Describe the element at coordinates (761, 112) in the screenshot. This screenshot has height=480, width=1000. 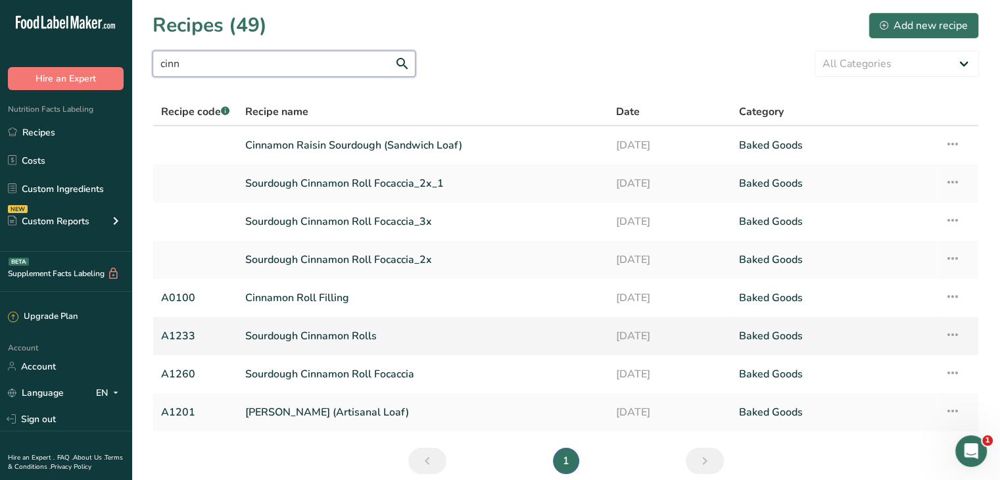
I see `span: Category` at that location.